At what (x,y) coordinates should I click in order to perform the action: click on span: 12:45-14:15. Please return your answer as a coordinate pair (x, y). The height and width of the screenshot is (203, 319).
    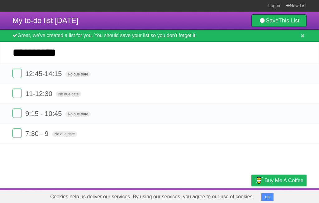
    Looking at the image, I should click on (44, 73).